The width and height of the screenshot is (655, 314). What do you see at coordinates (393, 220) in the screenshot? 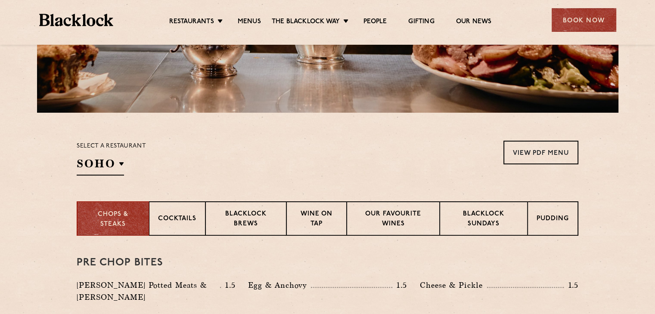
I see `p: Our favourite wines` at bounding box center [393, 220].